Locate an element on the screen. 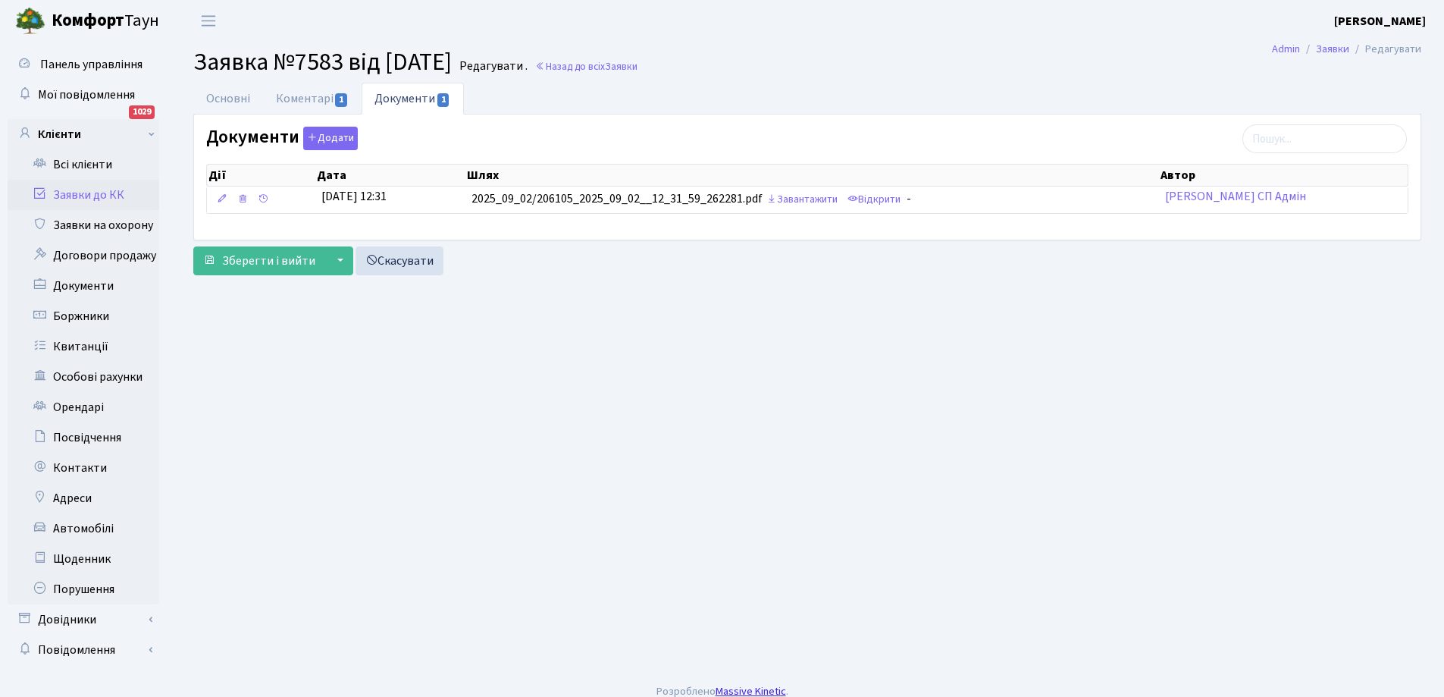 This screenshot has width=1444, height=697. span: Мої повідомлення is located at coordinates (86, 95).